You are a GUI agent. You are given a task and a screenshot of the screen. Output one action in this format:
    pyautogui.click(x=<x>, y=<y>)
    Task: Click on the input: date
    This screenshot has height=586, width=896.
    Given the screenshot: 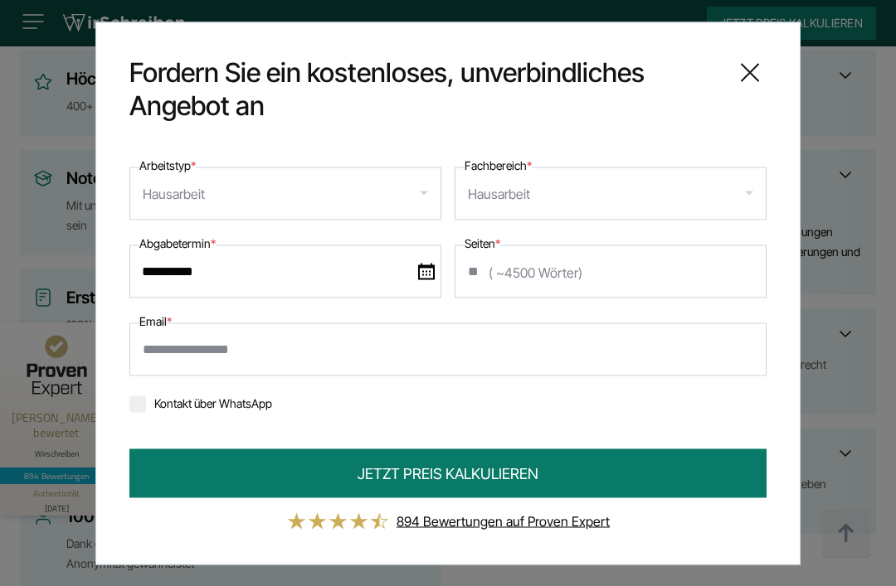 What is the action you would take?
    pyautogui.click(x=285, y=271)
    